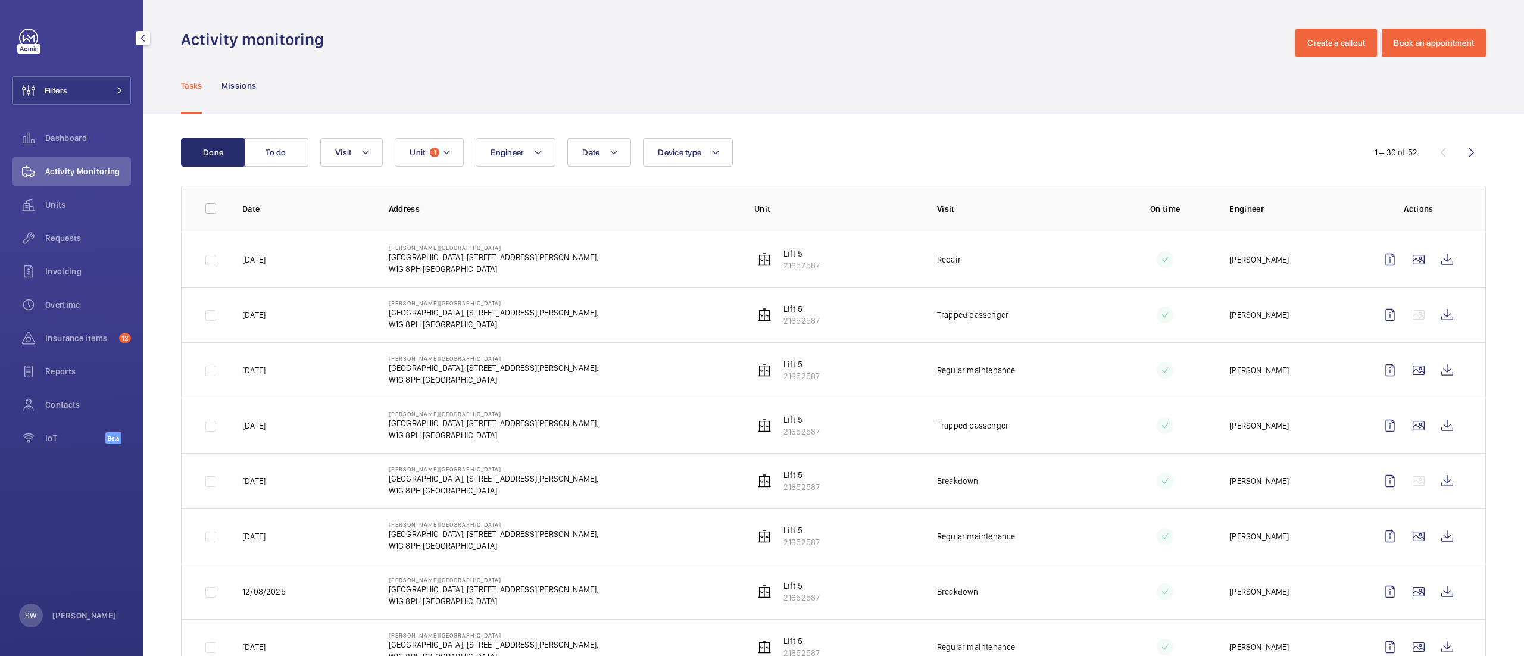 The height and width of the screenshot is (656, 1524). What do you see at coordinates (306, 209) in the screenshot?
I see `p: Date` at bounding box center [306, 209].